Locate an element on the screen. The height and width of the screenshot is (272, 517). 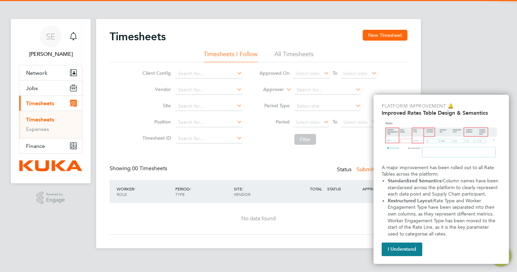
label: Position is located at coordinates (156, 122).